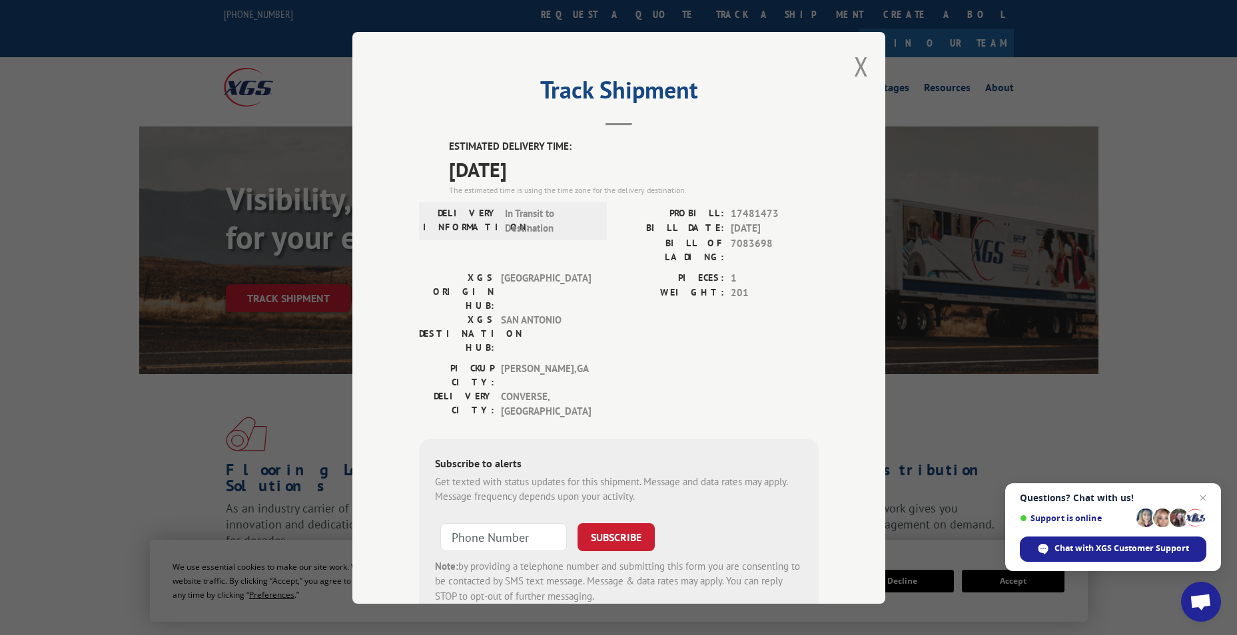  What do you see at coordinates (671, 250) in the screenshot?
I see `label: BILL OF LADING:` at bounding box center [671, 250].